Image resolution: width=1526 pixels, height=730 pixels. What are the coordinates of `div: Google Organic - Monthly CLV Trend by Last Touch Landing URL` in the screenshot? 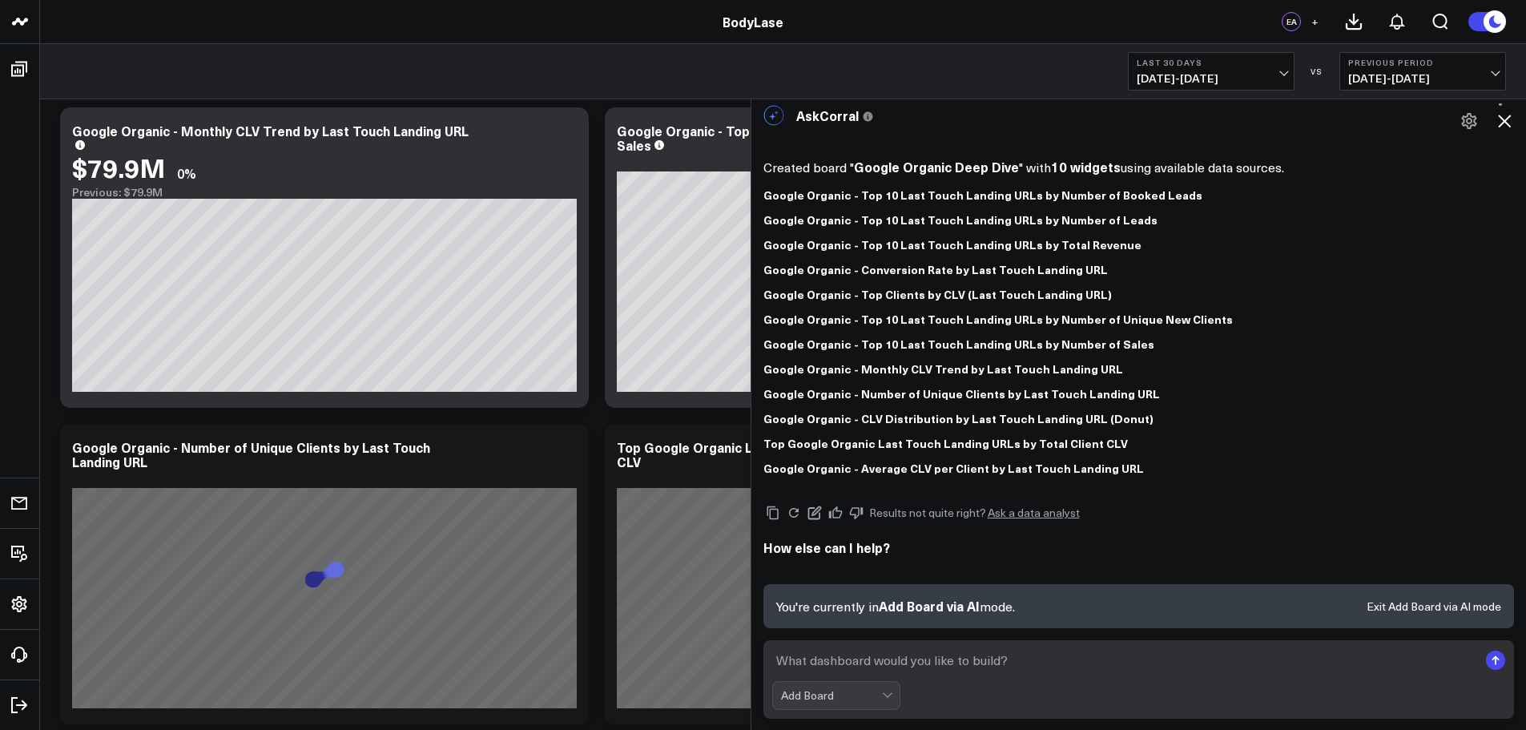 It's located at (270, 131).